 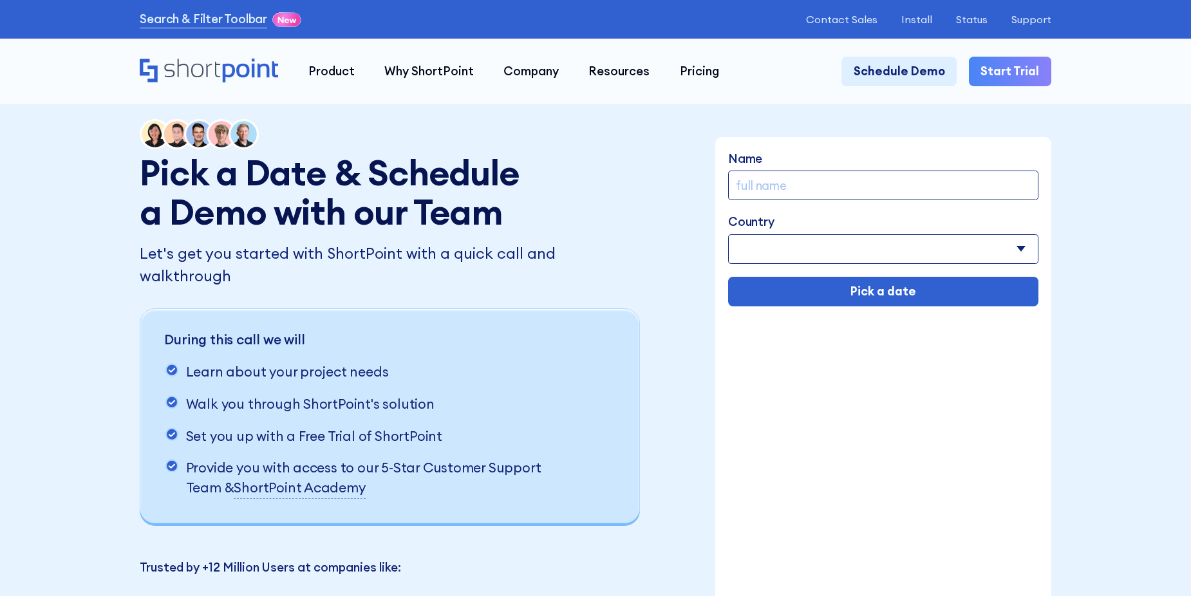 What do you see at coordinates (429, 71) in the screenshot?
I see `div: Why ShortPoint` at bounding box center [429, 71].